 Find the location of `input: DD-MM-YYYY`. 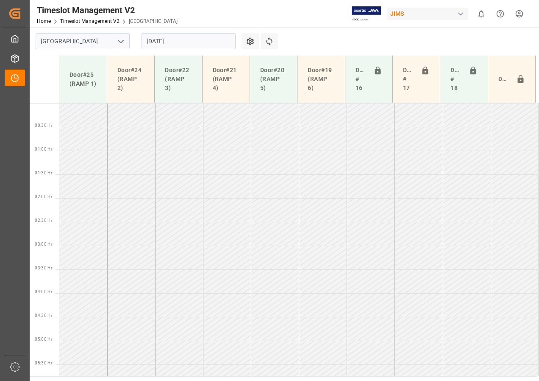

input: DD-MM-YYYY is located at coordinates (189, 41).